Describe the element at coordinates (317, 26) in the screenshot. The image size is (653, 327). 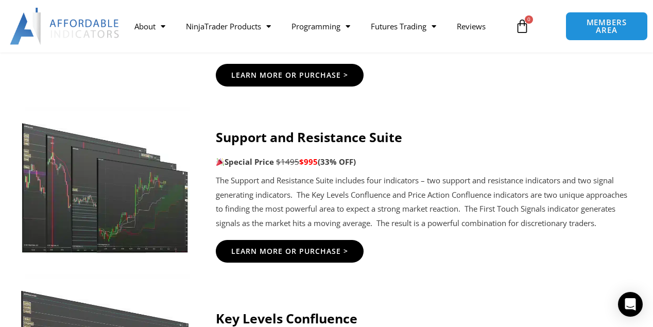
I see `nav: Menu` at that location.